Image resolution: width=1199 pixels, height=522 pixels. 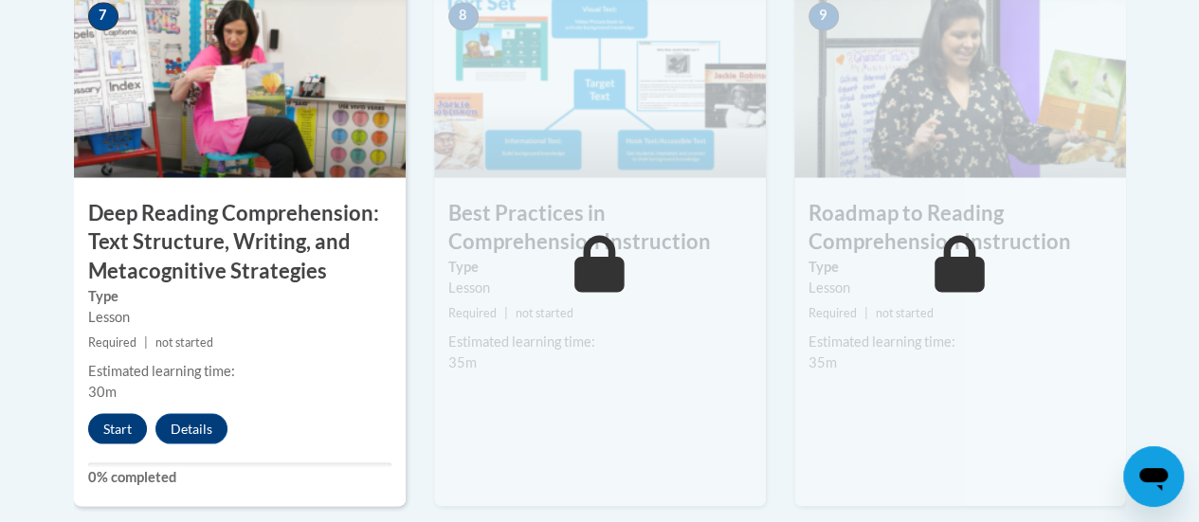 I want to click on span: 8, so click(x=464, y=16).